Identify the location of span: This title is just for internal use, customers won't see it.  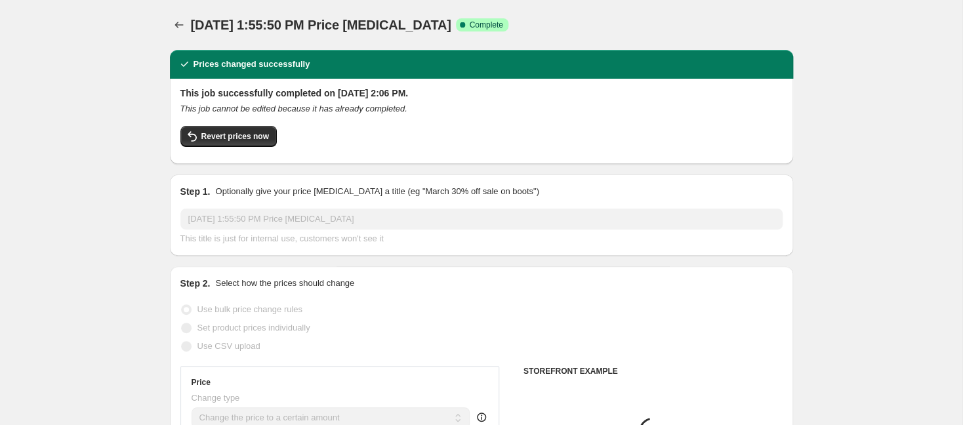
(282, 238).